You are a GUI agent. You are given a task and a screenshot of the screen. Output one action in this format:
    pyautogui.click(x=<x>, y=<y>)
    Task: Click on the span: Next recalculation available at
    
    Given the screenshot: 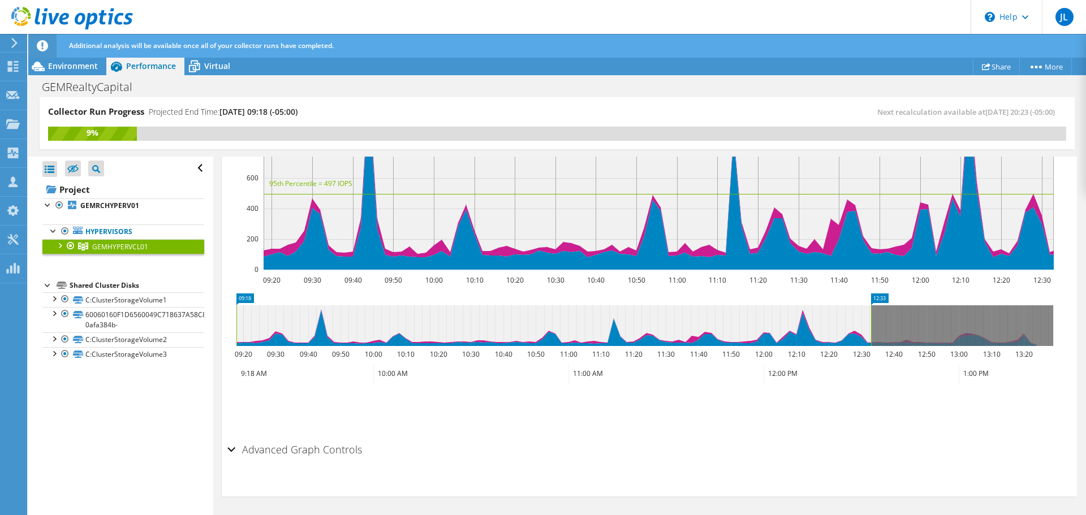 What is the action you would take?
    pyautogui.click(x=969, y=112)
    